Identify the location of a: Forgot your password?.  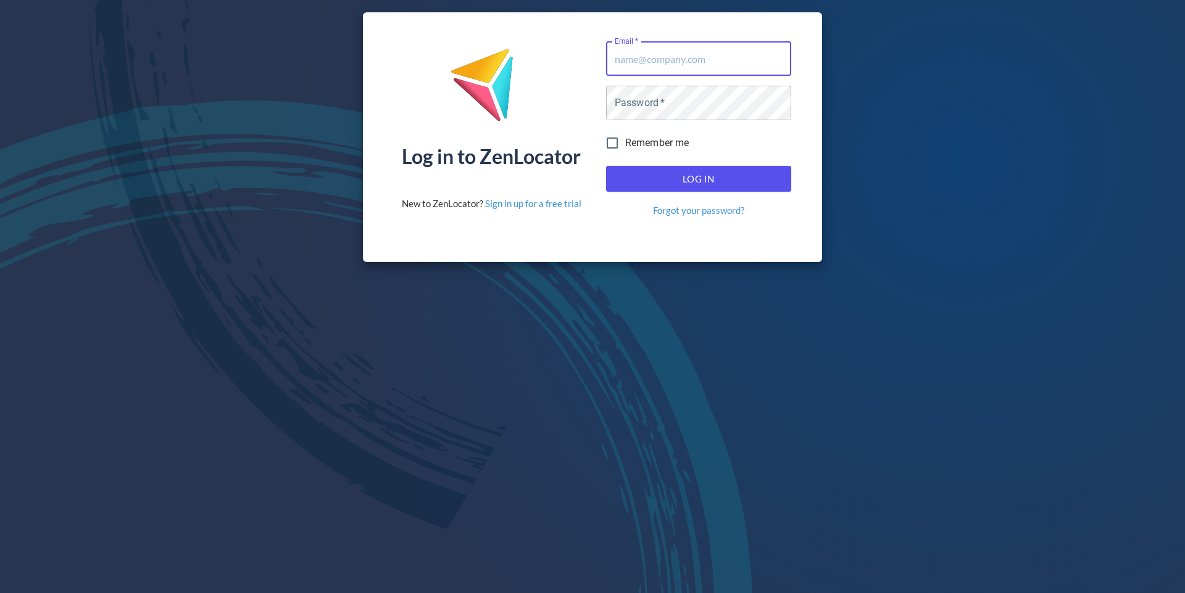
(698, 210).